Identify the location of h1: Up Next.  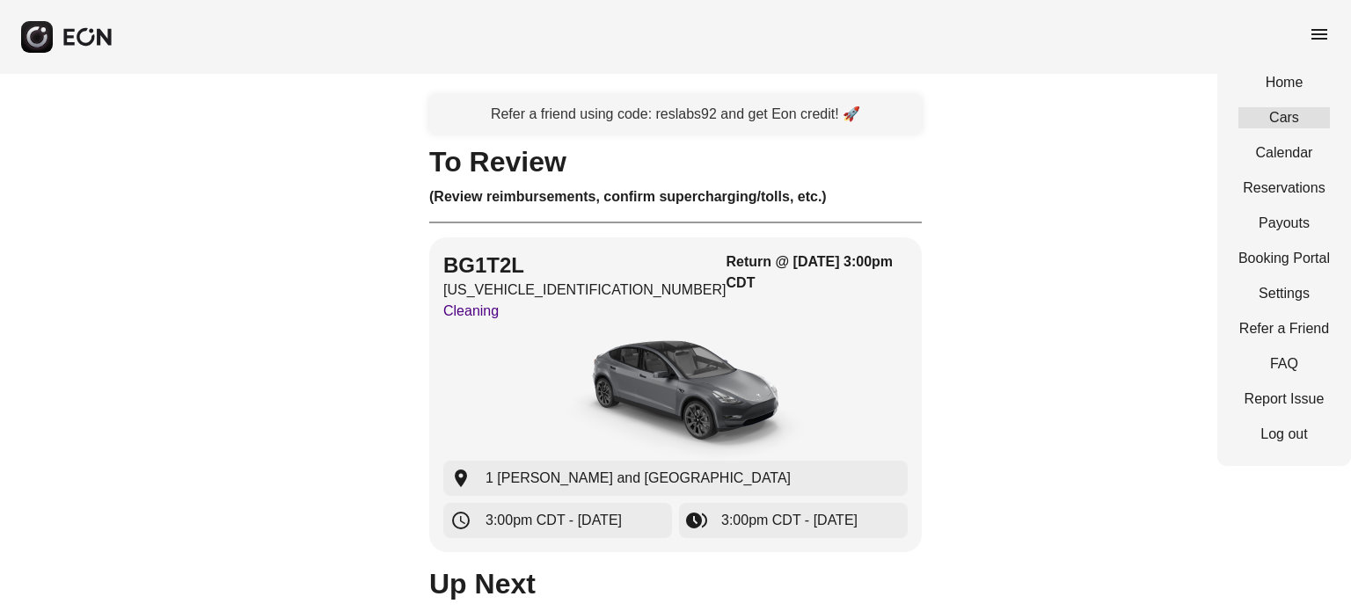
(675, 584).